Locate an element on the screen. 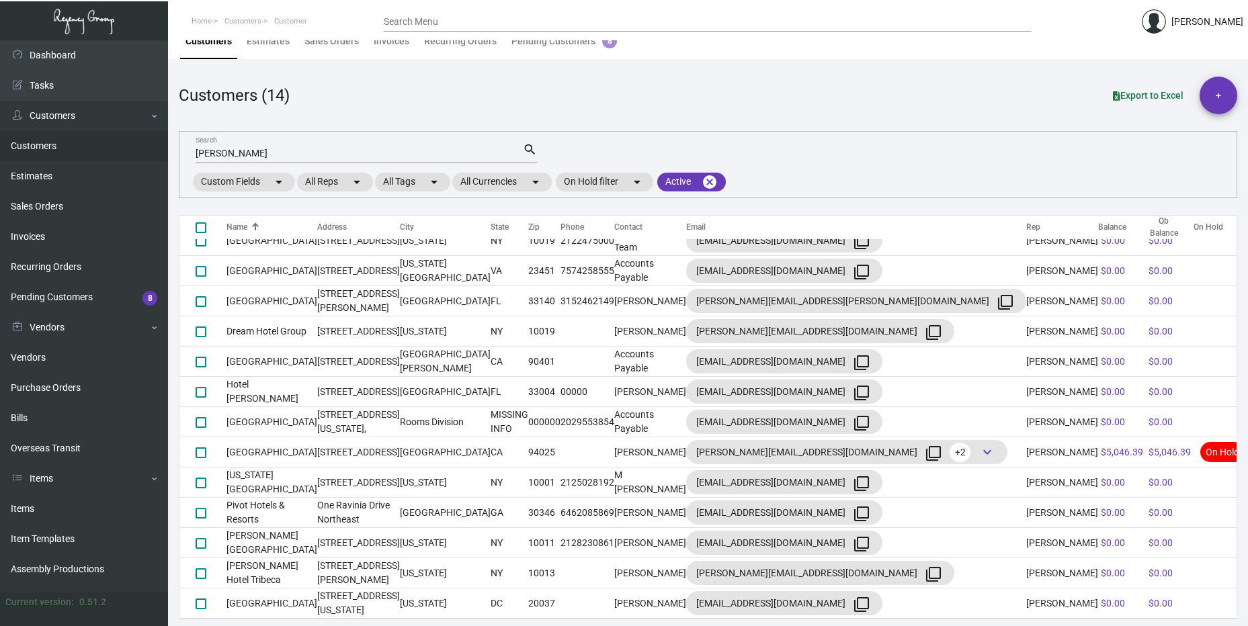 Image resolution: width=1248 pixels, height=626 pixels. td: One Ravinia Drive Northeast is located at coordinates (358, 513).